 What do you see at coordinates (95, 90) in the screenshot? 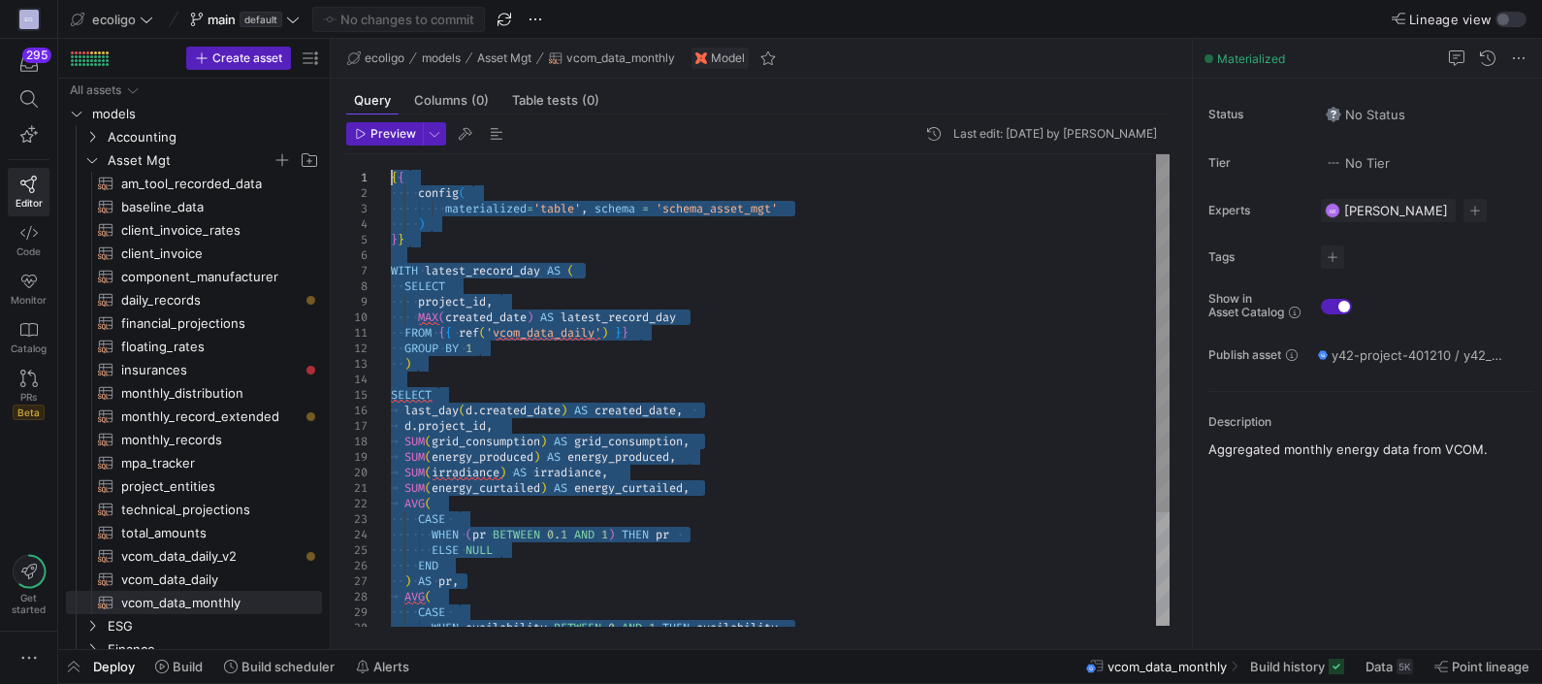
I see `div: All assets` at bounding box center [95, 90].